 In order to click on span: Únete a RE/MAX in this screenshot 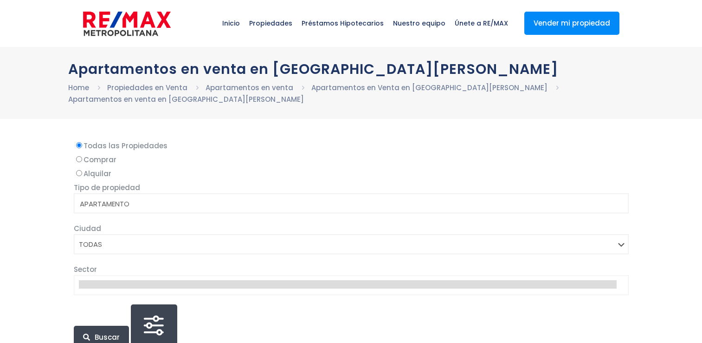, I will do `click(481, 23)`.